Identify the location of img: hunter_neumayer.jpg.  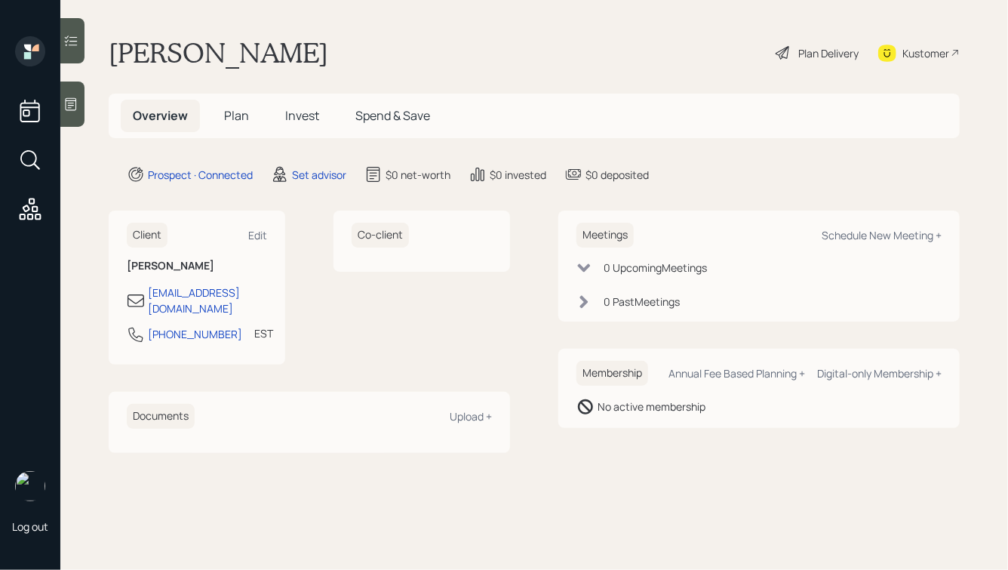
(30, 486).